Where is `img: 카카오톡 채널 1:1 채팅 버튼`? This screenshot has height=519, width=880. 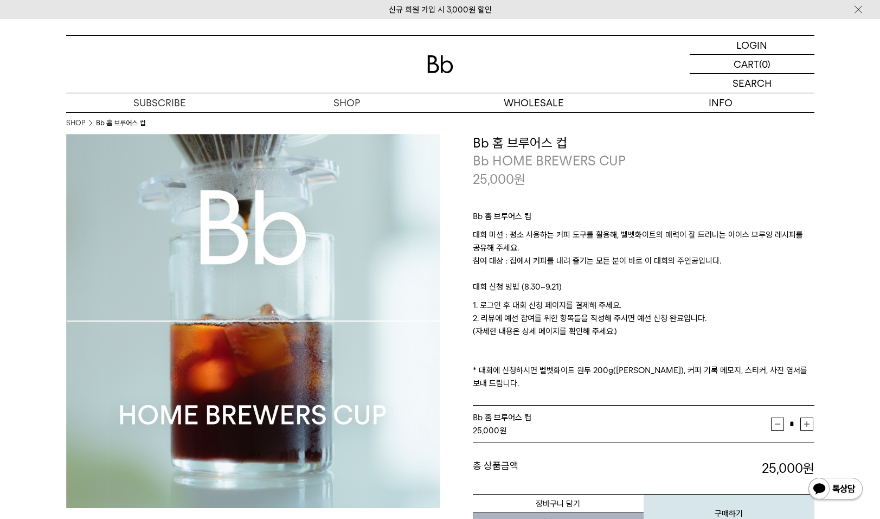 img: 카카오톡 채널 1:1 채팅 버튼 is located at coordinates (835, 490).